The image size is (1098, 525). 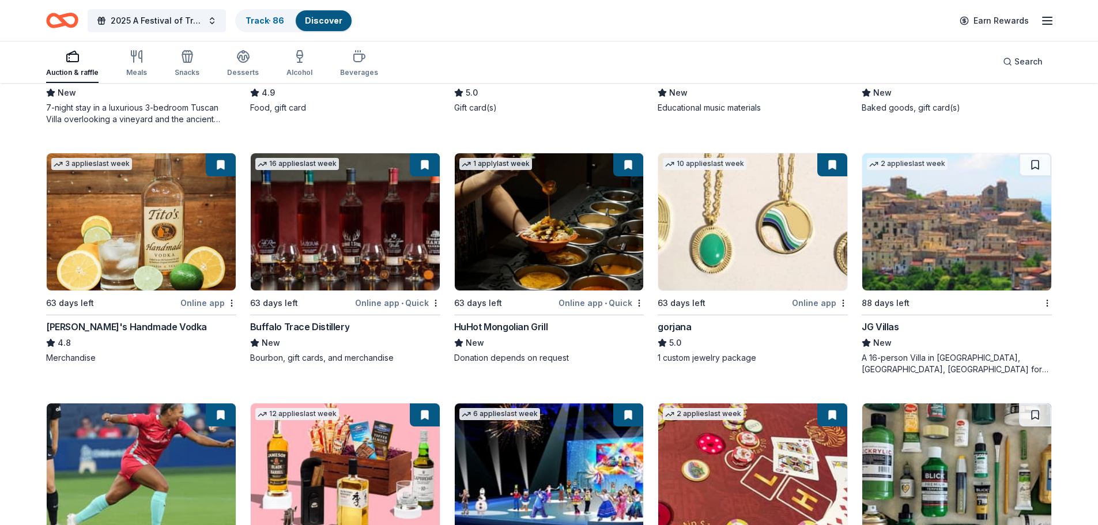 I want to click on div: HuHot Mongolian Grill, so click(x=501, y=327).